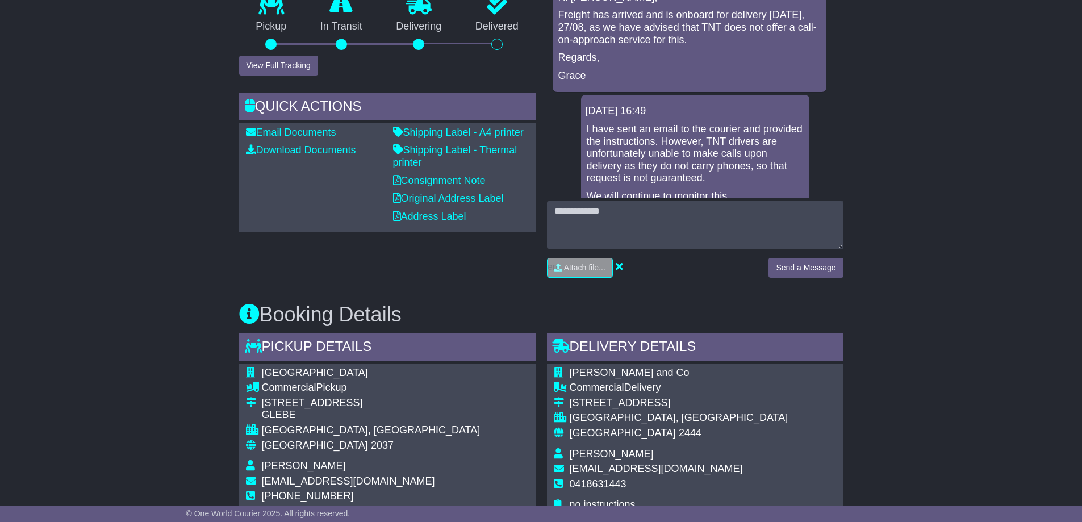 The width and height of the screenshot is (1082, 522). What do you see at coordinates (598, 484) in the screenshot?
I see `span: 0418631443` at bounding box center [598, 484].